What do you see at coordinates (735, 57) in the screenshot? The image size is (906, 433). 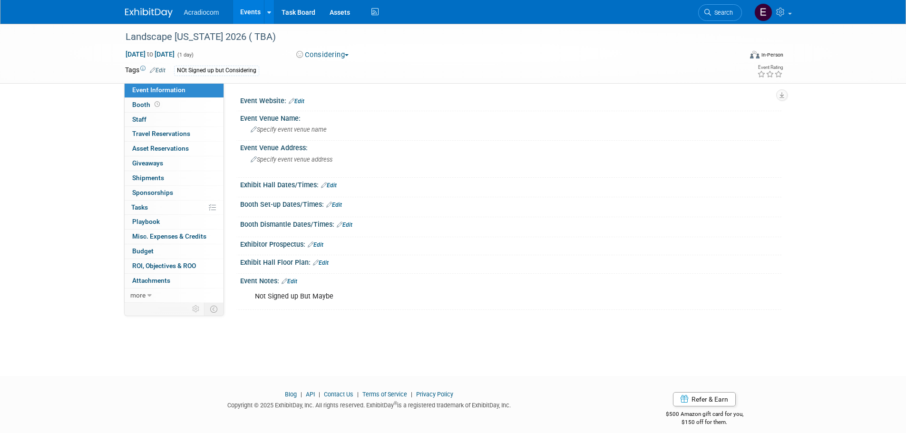 I see `div: Event Format` at bounding box center [735, 57].